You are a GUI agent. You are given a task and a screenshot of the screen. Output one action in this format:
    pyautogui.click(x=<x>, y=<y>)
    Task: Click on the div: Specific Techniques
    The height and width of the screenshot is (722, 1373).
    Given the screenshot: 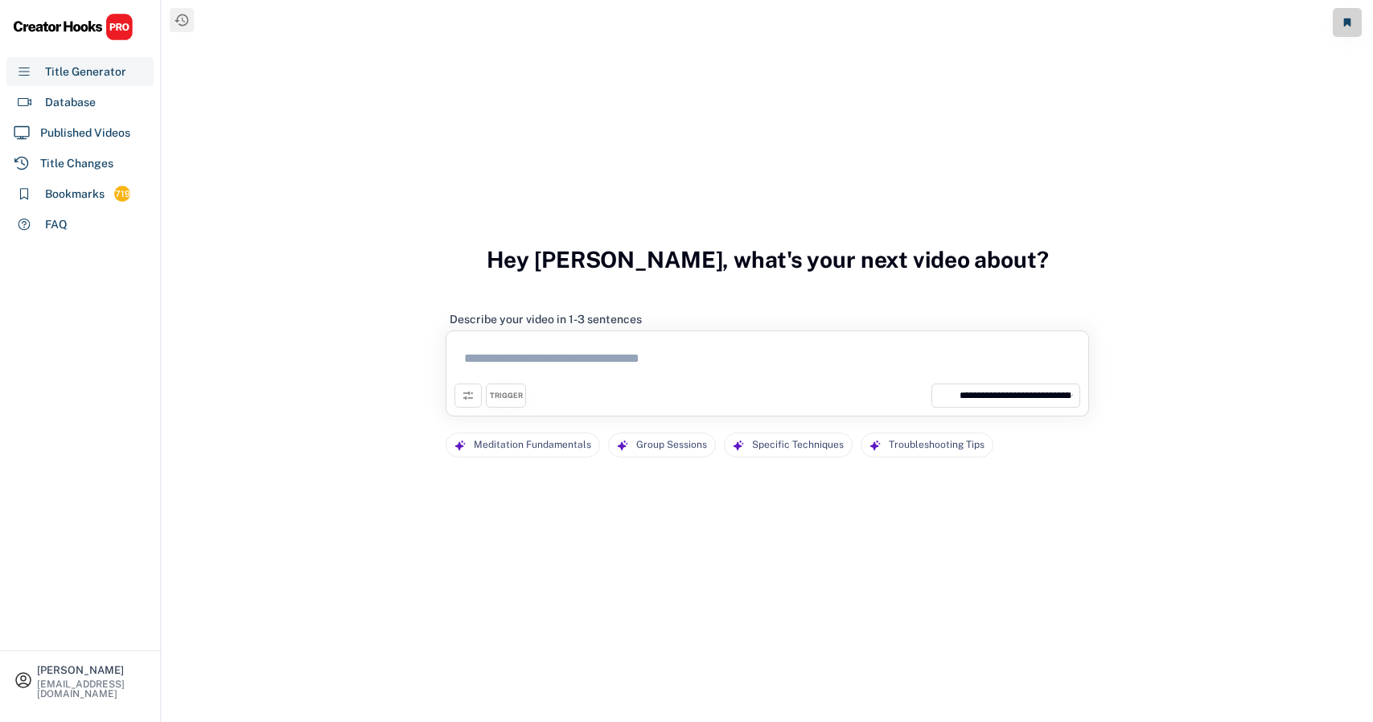 What is the action you would take?
    pyautogui.click(x=798, y=445)
    